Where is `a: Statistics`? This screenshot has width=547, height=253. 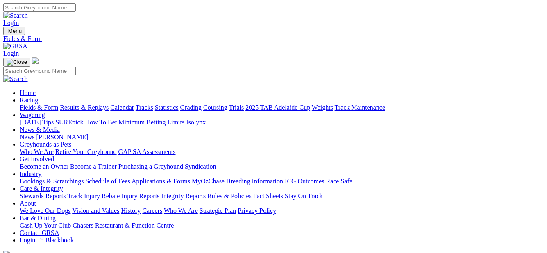
a: Statistics is located at coordinates (167, 107).